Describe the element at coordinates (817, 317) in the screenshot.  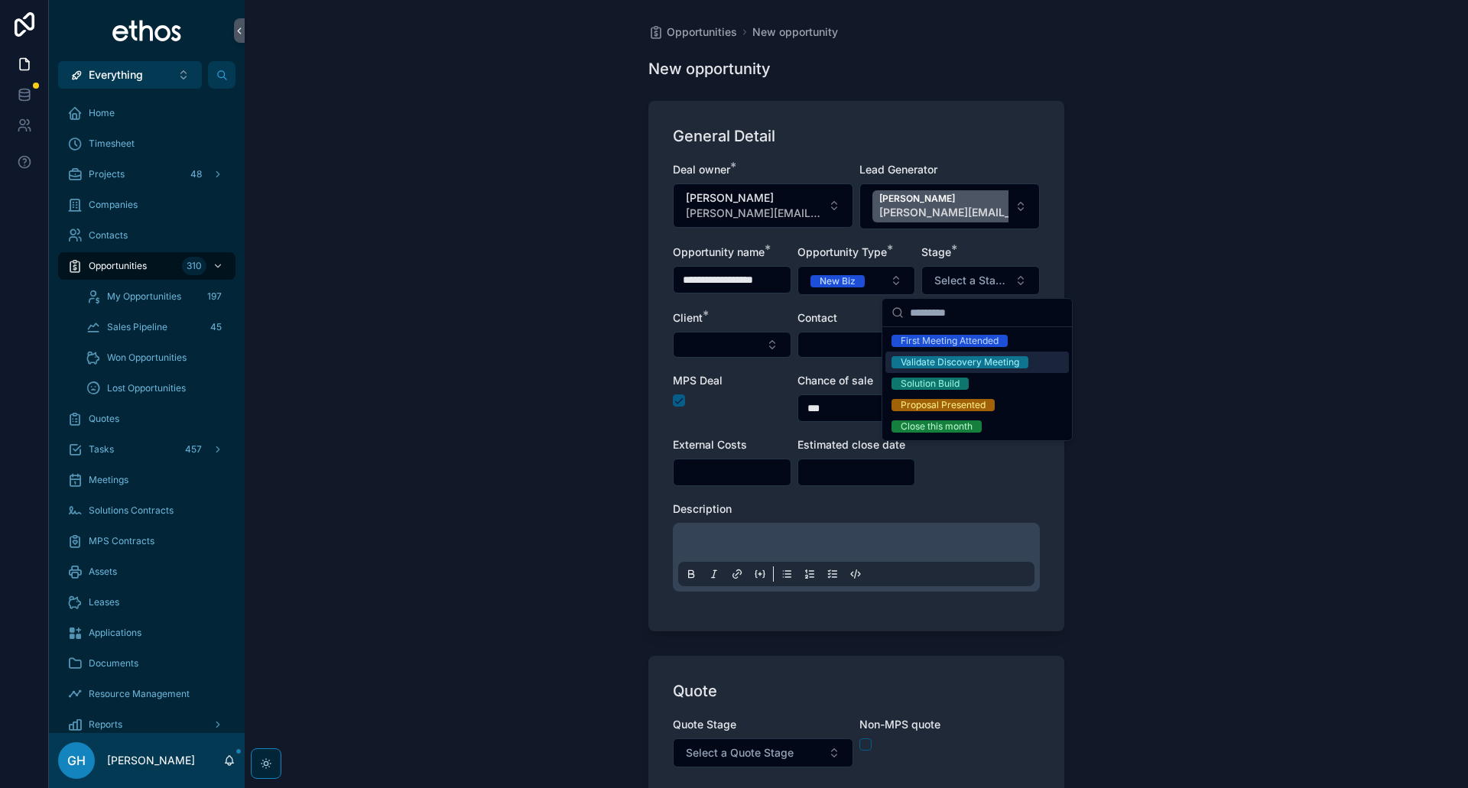
I see `span: Contact` at that location.